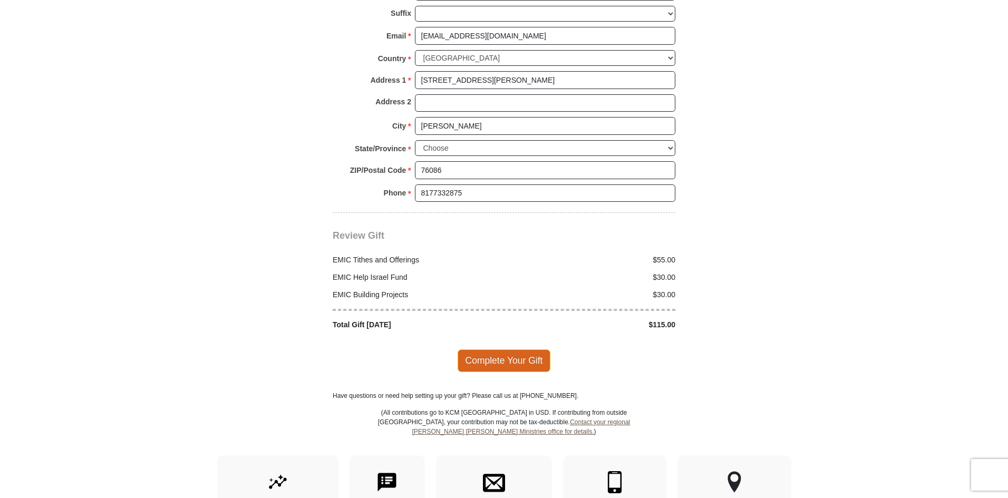  What do you see at coordinates (416, 277) in the screenshot?
I see `div: EMIC Help Israel Fund` at bounding box center [416, 277].